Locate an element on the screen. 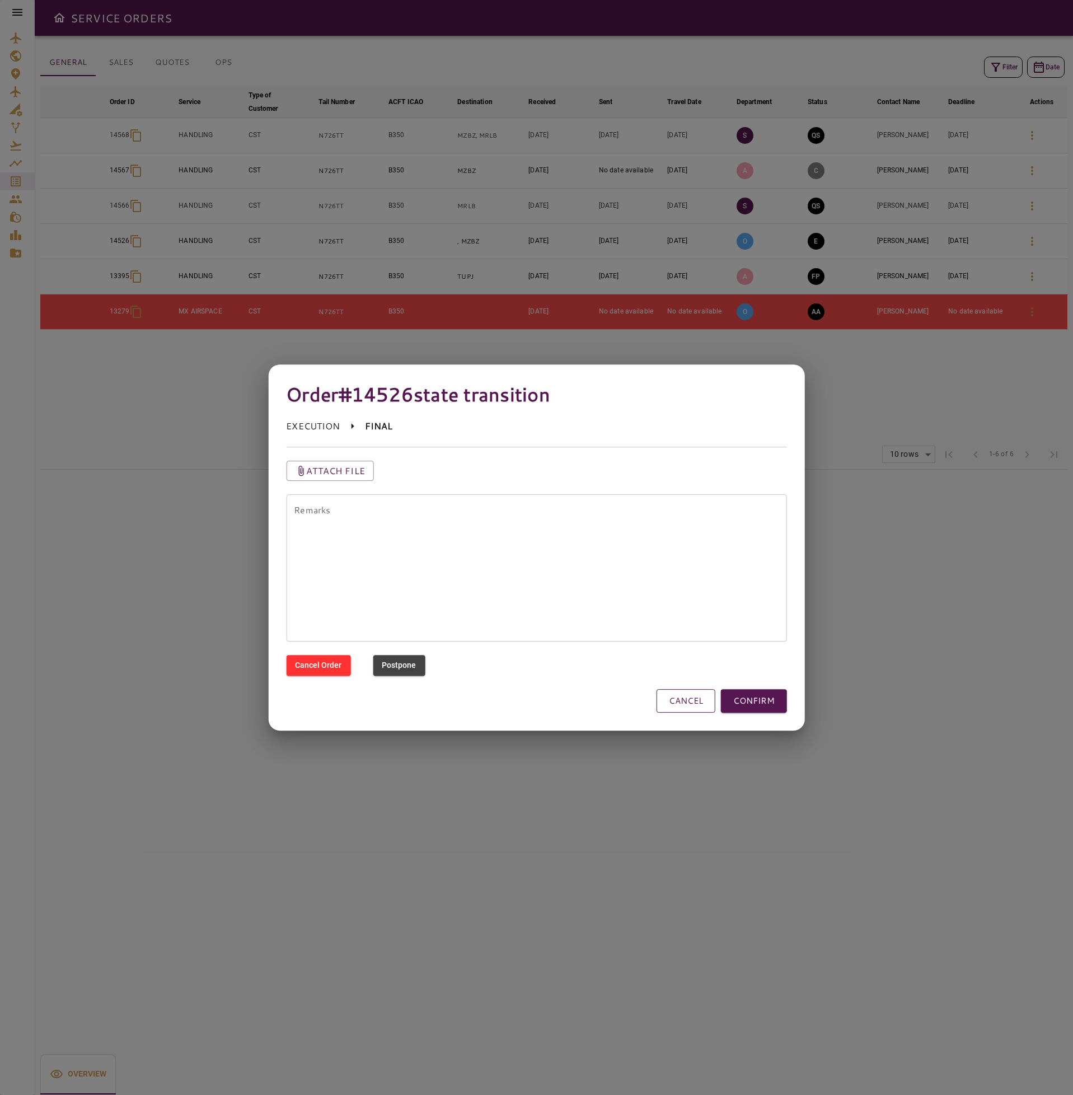 The width and height of the screenshot is (1073, 1095). p: Attach file is located at coordinates (335, 471).